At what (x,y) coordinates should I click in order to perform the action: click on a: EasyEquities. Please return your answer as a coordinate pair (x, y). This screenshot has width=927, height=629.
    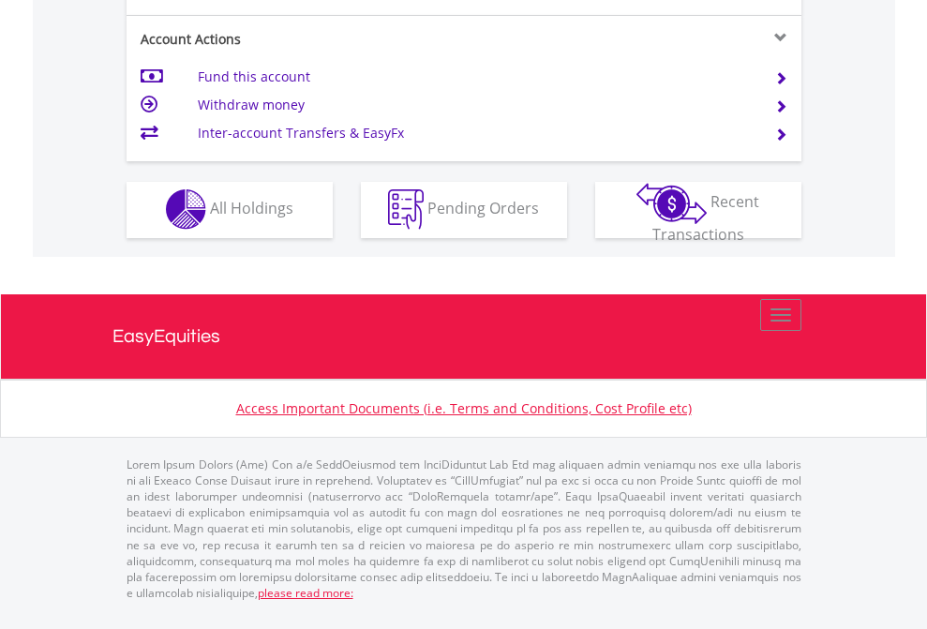
    Looking at the image, I should click on (464, 337).